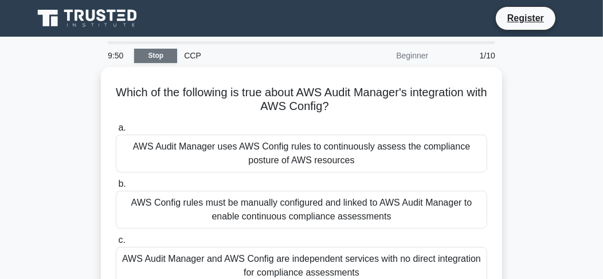 The height and width of the screenshot is (279, 603). What do you see at coordinates (302, 100) in the screenshot?
I see `h5: Which of the following is true about AWS Audit Manager's integration with AWS Config?` at bounding box center [302, 100].